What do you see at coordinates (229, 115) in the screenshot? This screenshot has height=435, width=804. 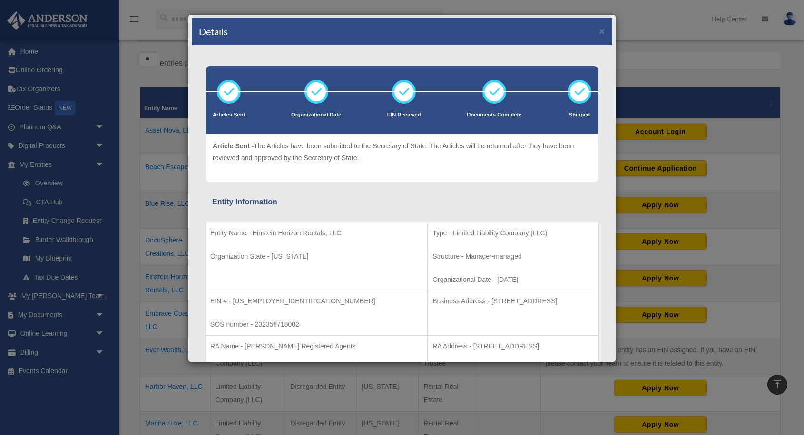 I see `p: Articles Sent` at bounding box center [229, 115].